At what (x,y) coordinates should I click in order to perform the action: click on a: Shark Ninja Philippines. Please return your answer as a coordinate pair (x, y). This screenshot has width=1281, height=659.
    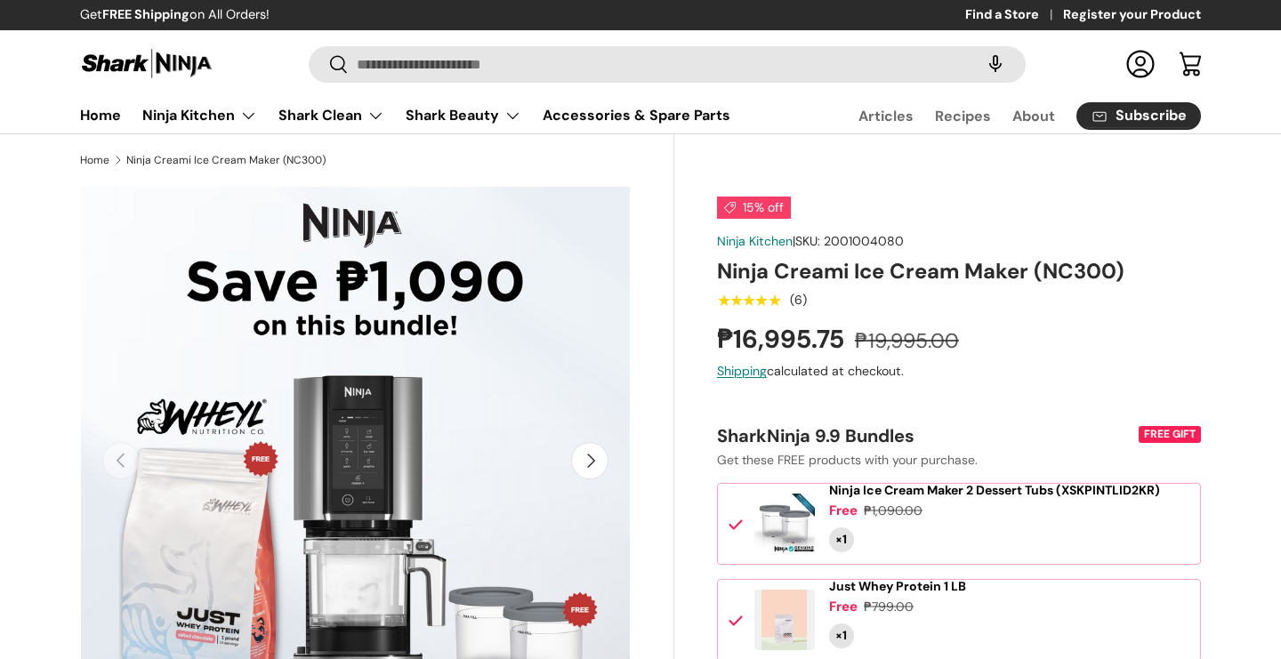
    Looking at the image, I should click on (147, 63).